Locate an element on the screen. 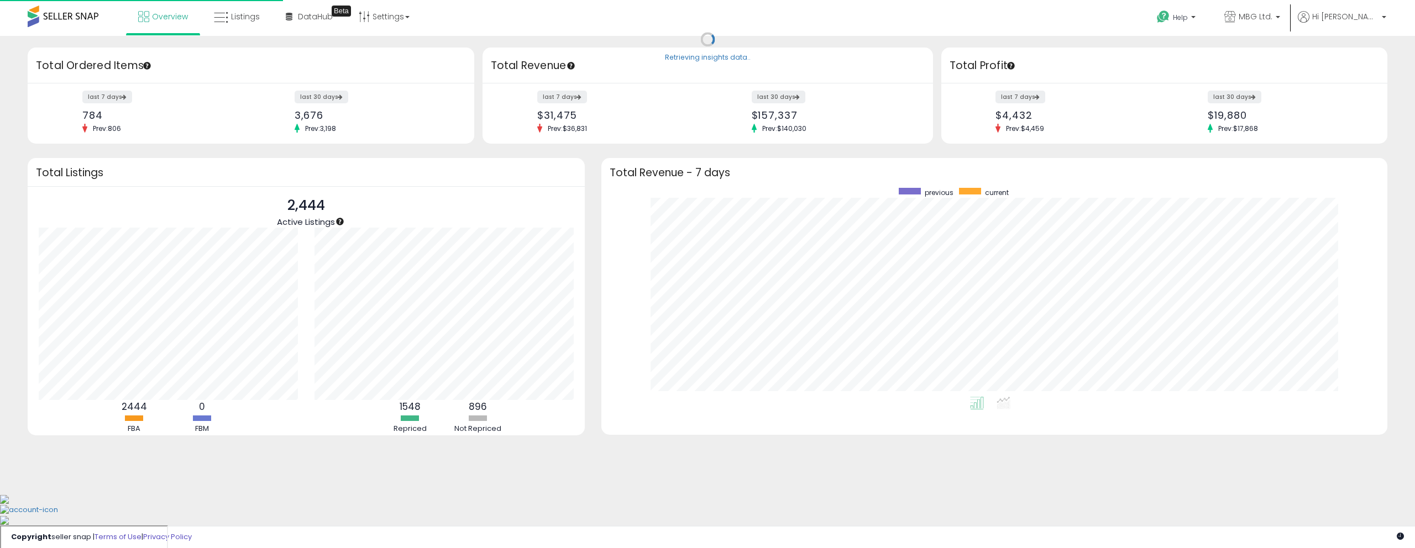  div: 3,676 is located at coordinates (375, 115).